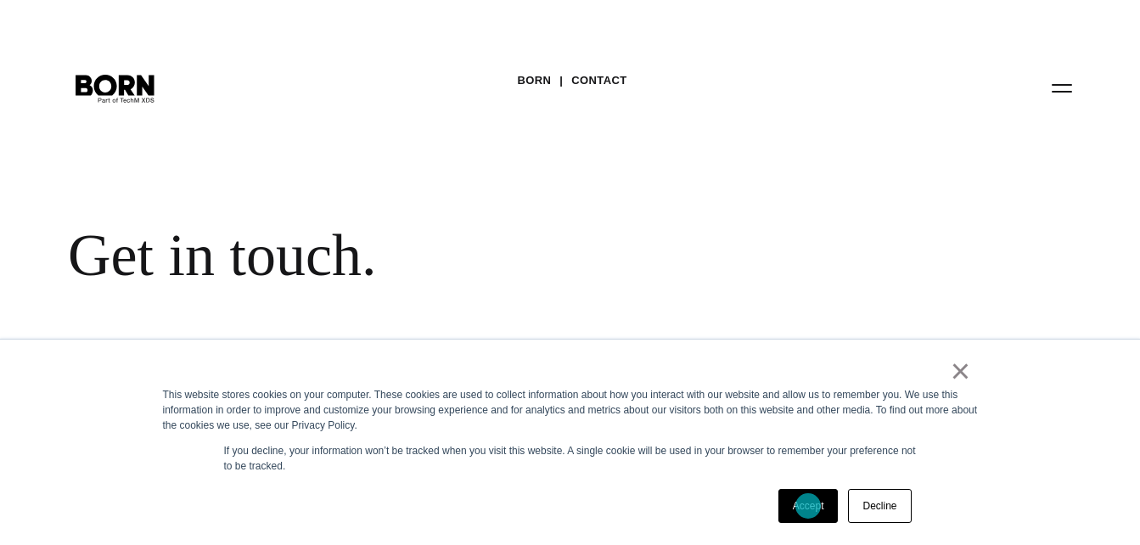 This screenshot has height=545, width=1140. Describe the element at coordinates (552, 256) in the screenshot. I see `div: Get in touch.` at that location.